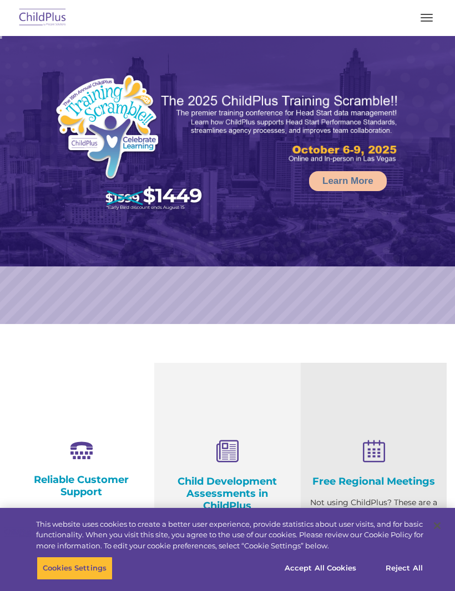 Image resolution: width=455 pixels, height=591 pixels. What do you see at coordinates (43, 18) in the screenshot?
I see `img: ChildPlus by Procare Solutions` at bounding box center [43, 18].